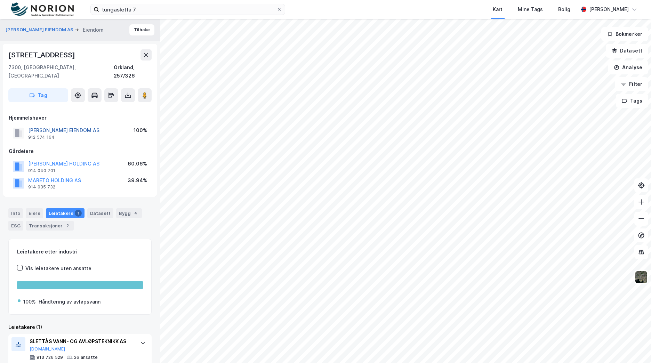 This screenshot has width=651, height=363. What do you see at coordinates (16, 226) in the screenshot?
I see `div: ESG` at bounding box center [16, 226].